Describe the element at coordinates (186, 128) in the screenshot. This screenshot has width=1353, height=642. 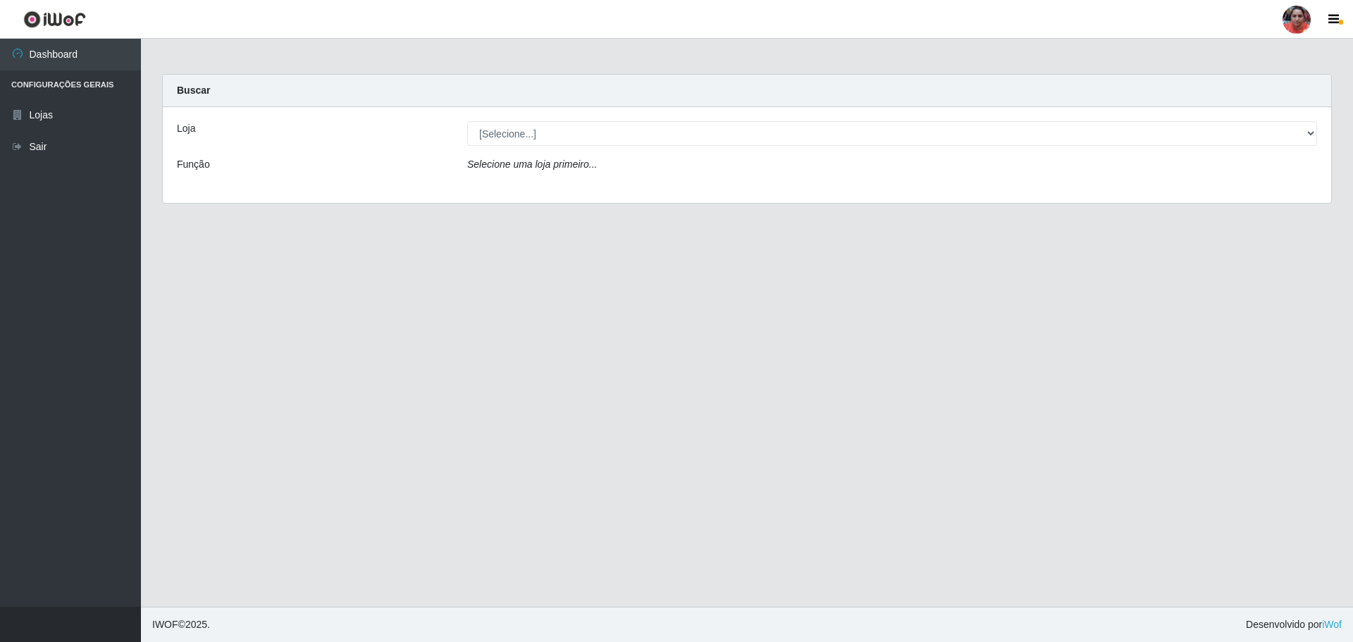
I see `label: Loja` at that location.